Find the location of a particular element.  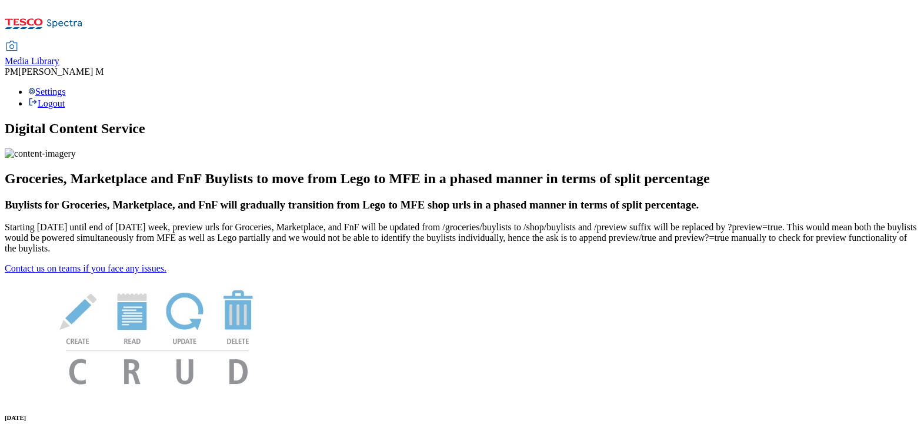

a: Logout is located at coordinates (46, 103).